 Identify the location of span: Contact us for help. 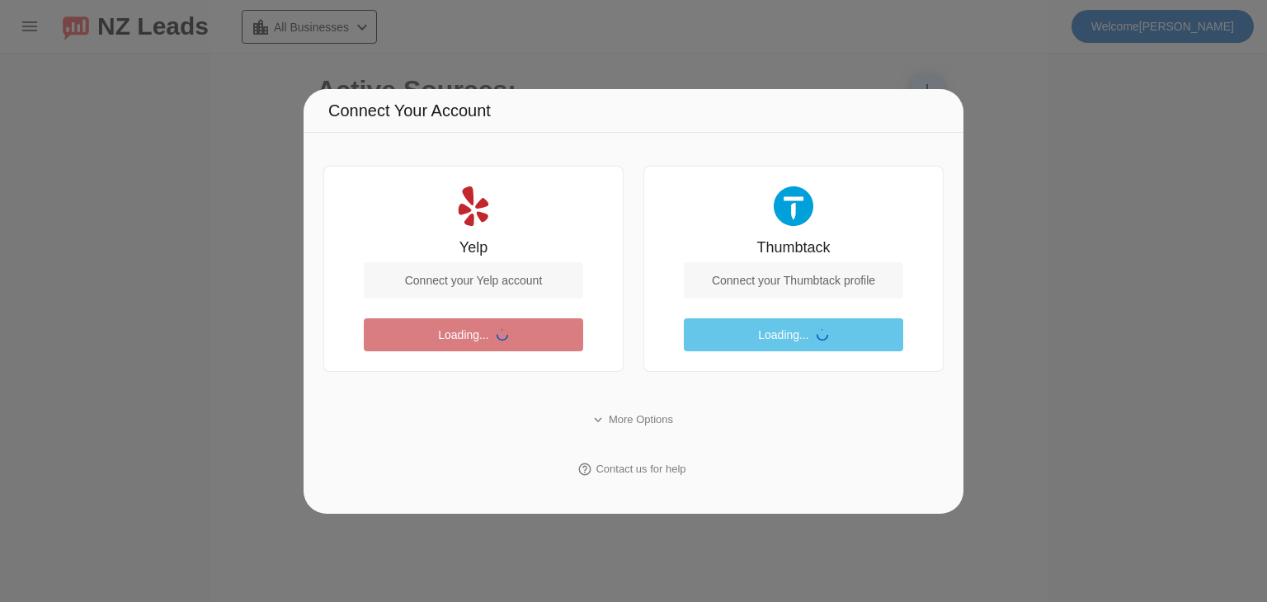
(640, 469).